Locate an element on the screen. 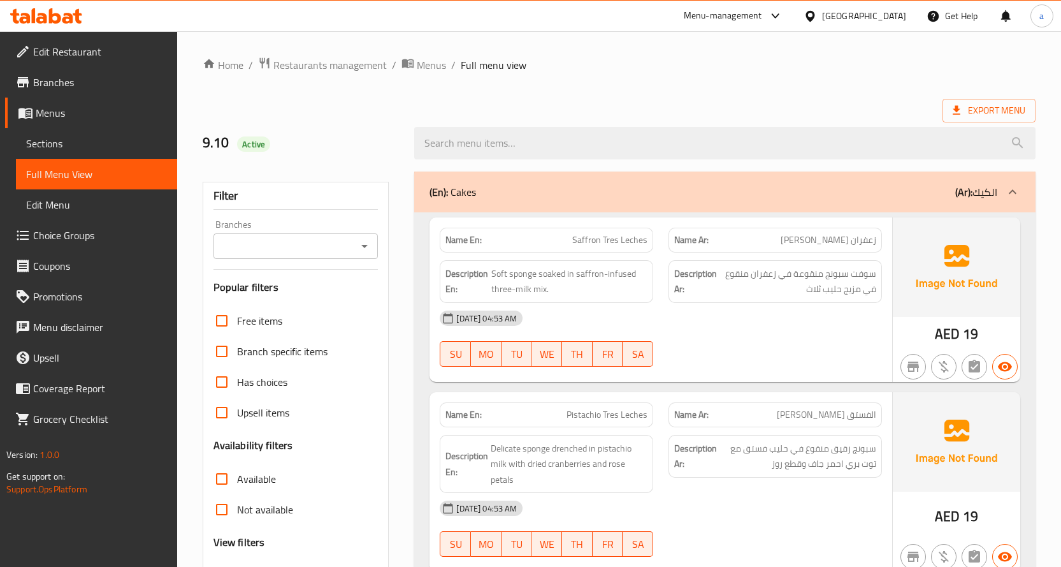  button: Open is located at coordinates (365, 246).